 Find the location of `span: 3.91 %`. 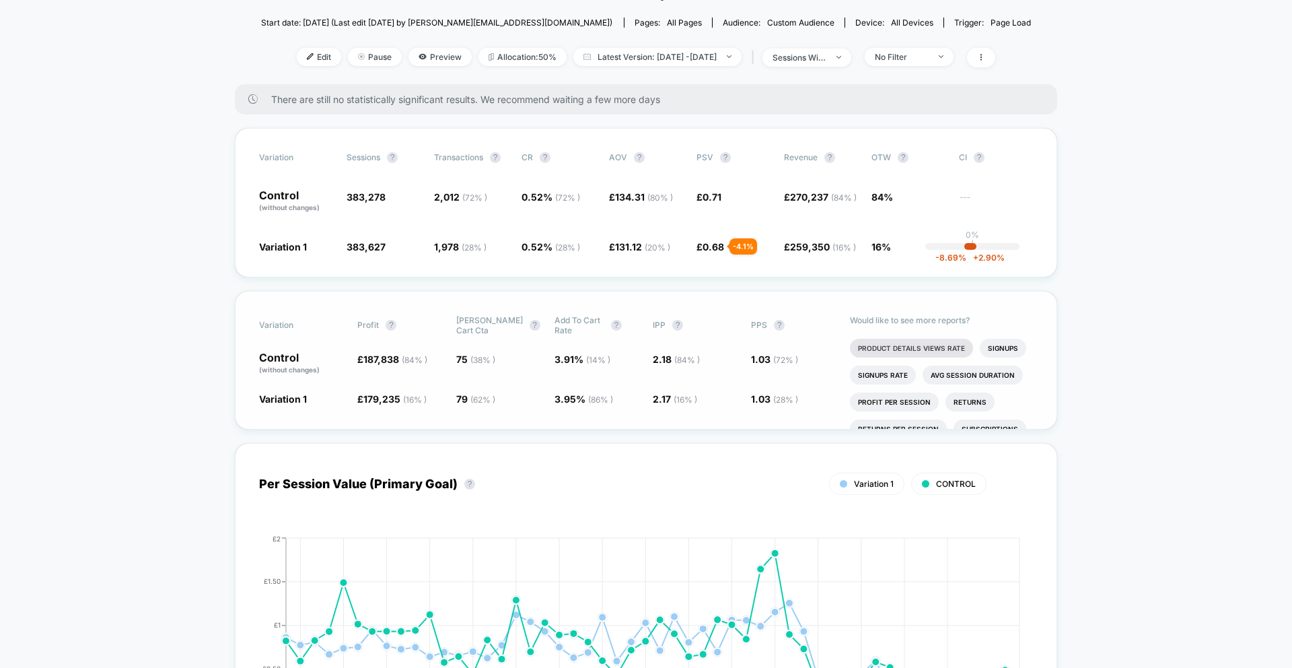

span: 3.91 % is located at coordinates (582, 359).